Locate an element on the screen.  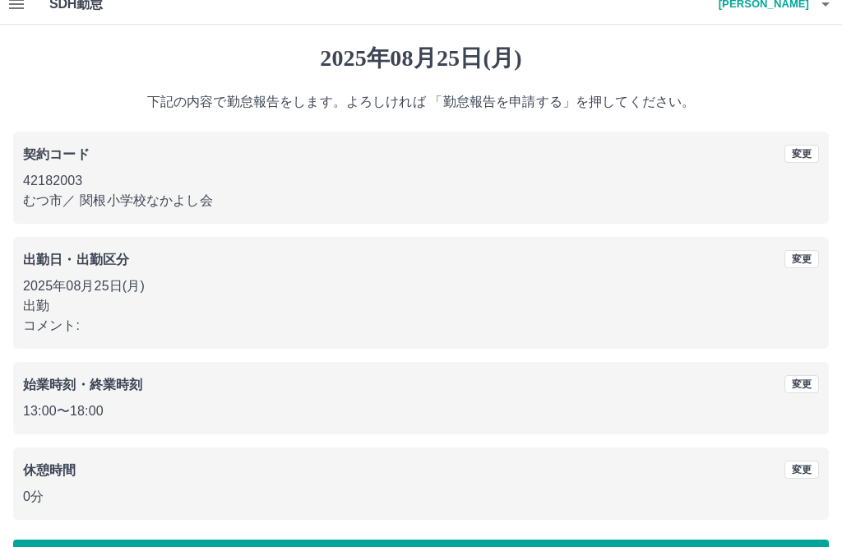
h1: 2025年08月25日(月) is located at coordinates (421, 58).